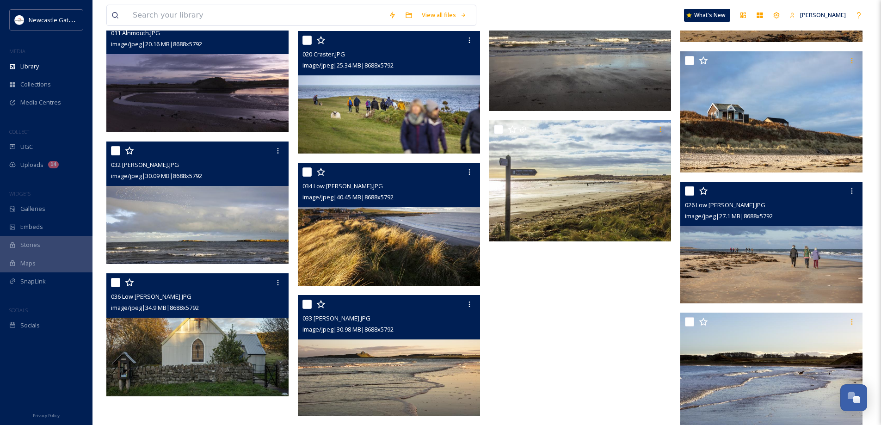  Describe the element at coordinates (17, 51) in the screenshot. I see `span: MEDIA` at that location.